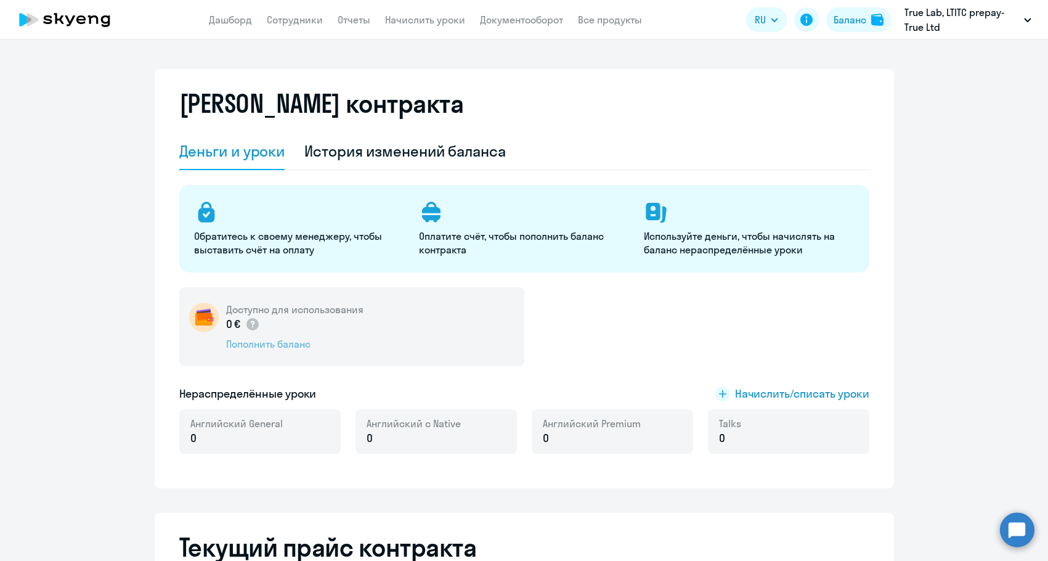  I want to click on p: True Lab, LTITC prepay-True Ltd, so click(962, 20).